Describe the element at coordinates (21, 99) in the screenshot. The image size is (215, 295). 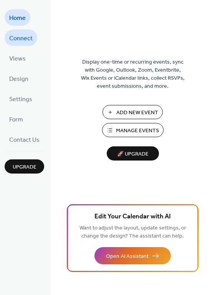
I see `a: Settings` at that location.